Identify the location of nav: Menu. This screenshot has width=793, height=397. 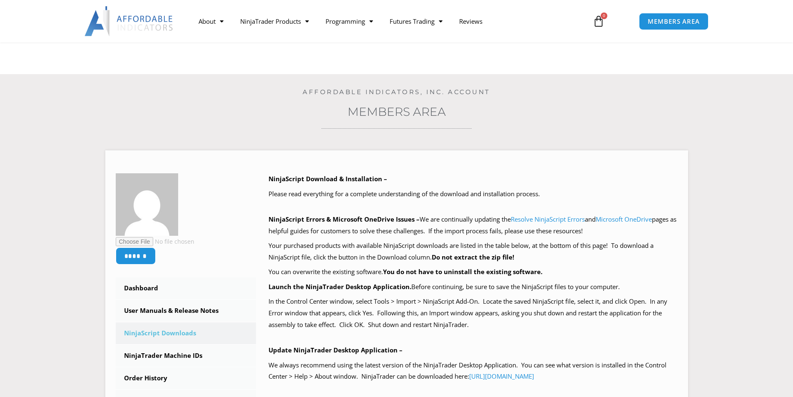
(387, 21).